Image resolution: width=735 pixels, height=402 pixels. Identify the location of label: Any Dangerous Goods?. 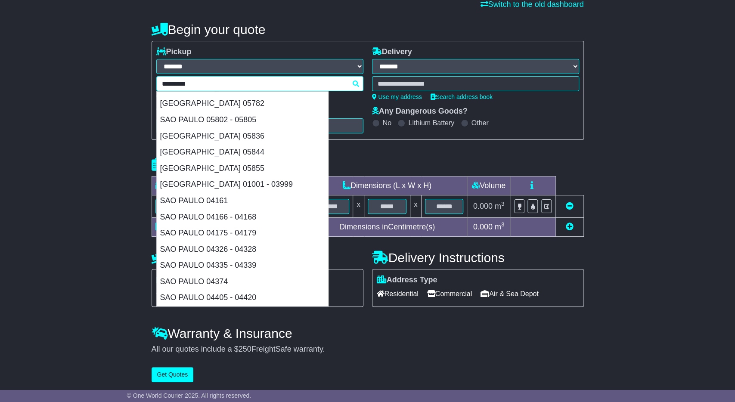
(420, 112).